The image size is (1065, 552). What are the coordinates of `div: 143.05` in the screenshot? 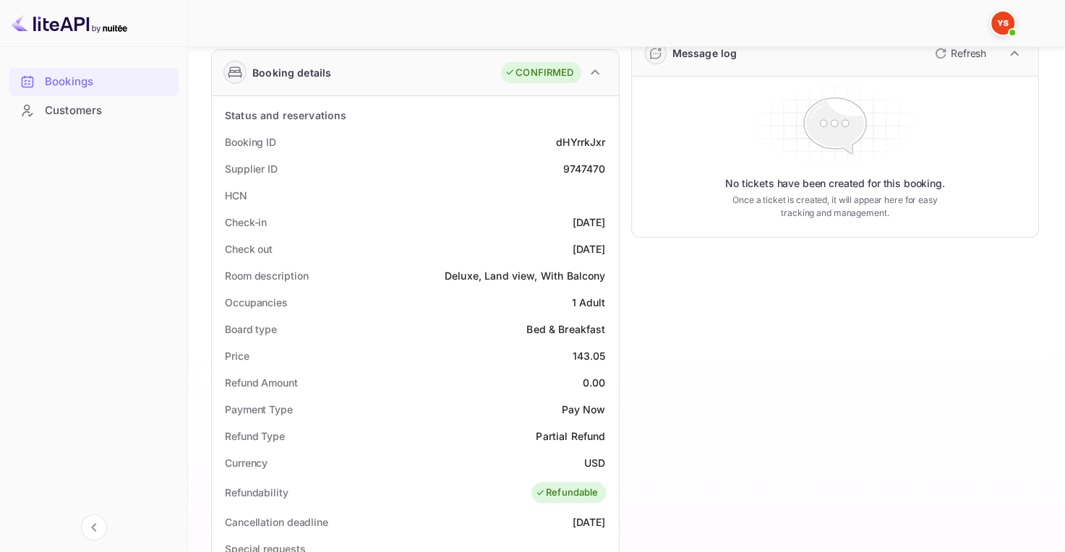 It's located at (589, 356).